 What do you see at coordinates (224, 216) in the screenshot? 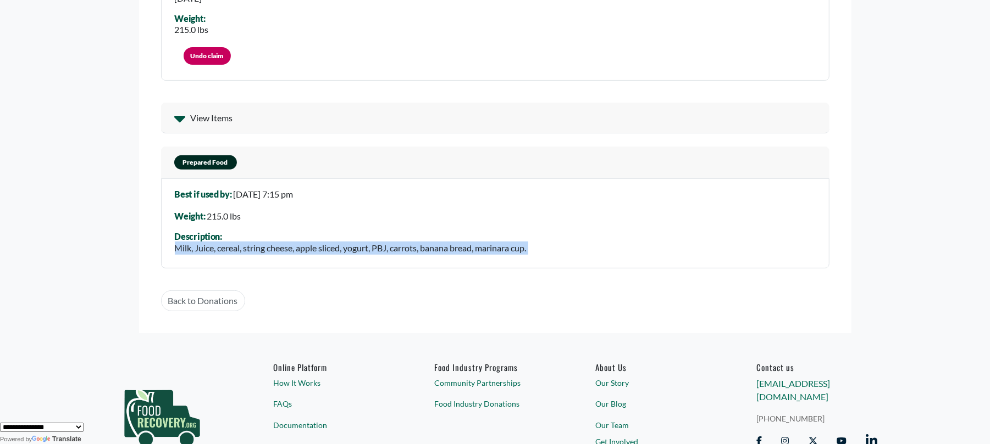
I see `span: 215.0 lbs` at bounding box center [224, 216].